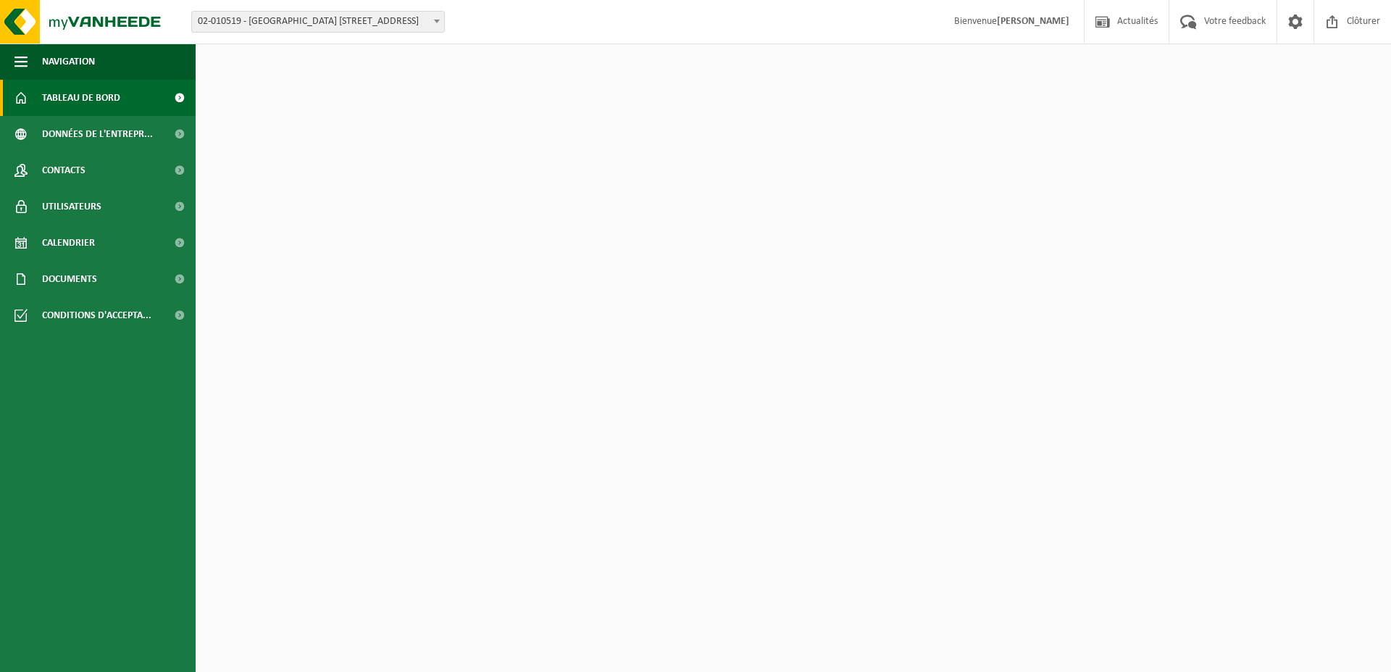  Describe the element at coordinates (81, 98) in the screenshot. I see `span: Tableau de bord` at that location.